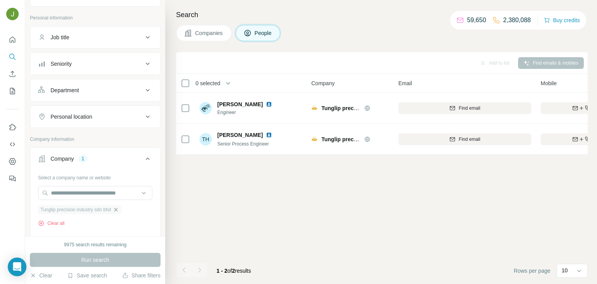 The height and width of the screenshot is (284, 597). I want to click on p: Company information, so click(95, 139).